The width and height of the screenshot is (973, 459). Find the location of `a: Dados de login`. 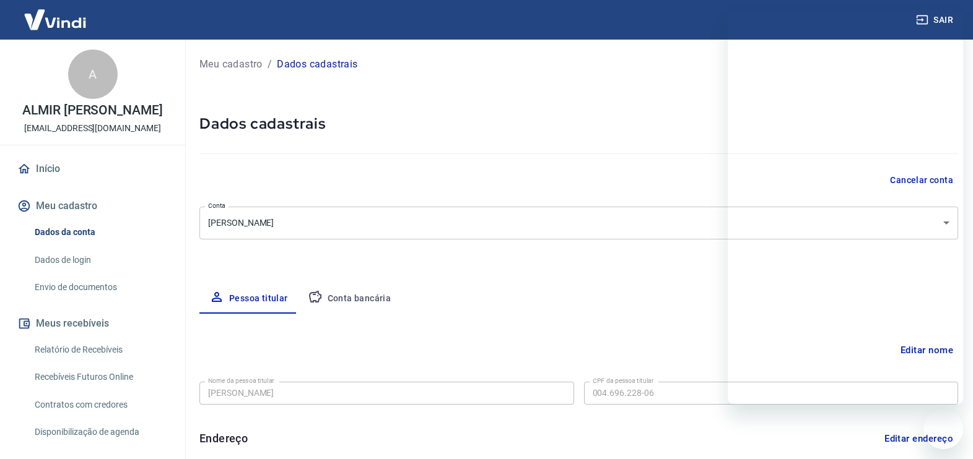

a: Dados de login is located at coordinates (100, 260).